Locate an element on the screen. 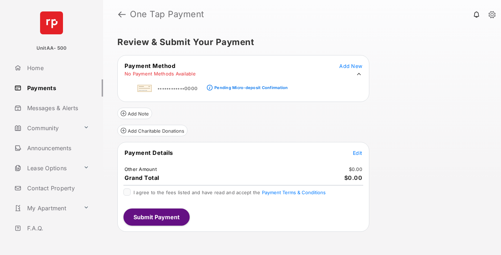 This screenshot has height=255, width=501. p: UnitAA- 500 is located at coordinates (51, 48).